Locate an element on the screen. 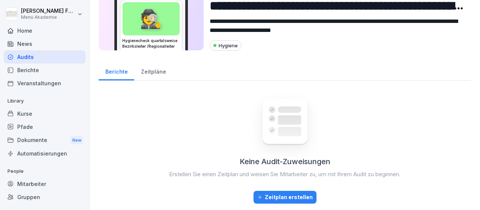 The image size is (480, 210). p: Menü Akademie is located at coordinates (48, 17).